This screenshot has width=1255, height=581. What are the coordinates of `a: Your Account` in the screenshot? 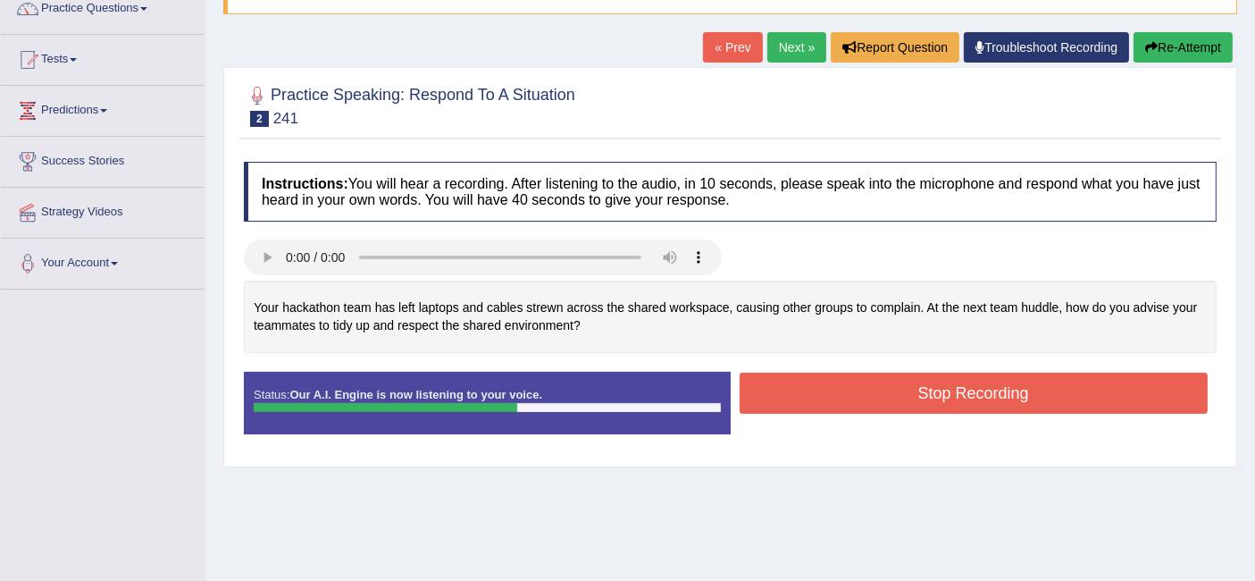 It's located at (103, 261).